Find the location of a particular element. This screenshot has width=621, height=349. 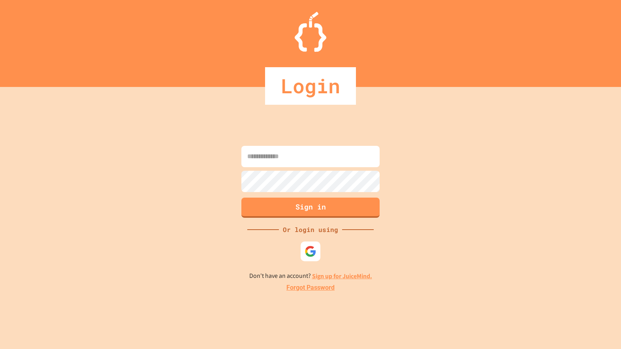

a: Sign up for JuiceMind. is located at coordinates (342, 276).